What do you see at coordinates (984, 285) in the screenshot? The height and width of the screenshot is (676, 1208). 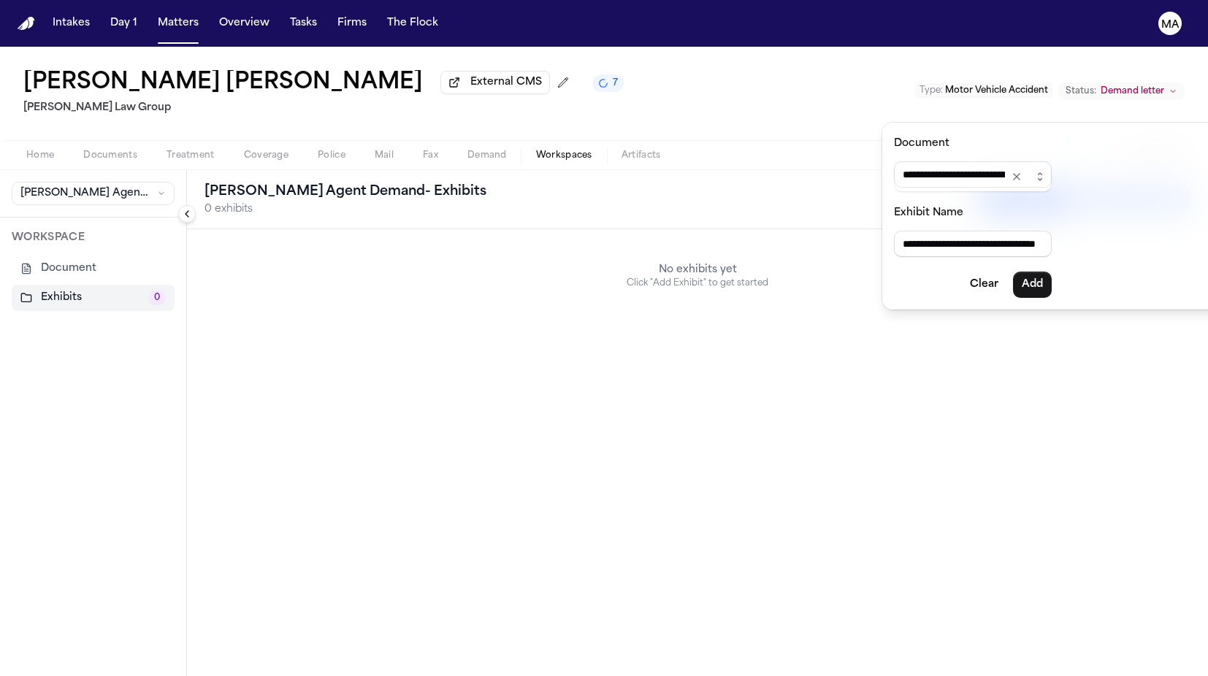 I see `button: Clear` at bounding box center [984, 285].